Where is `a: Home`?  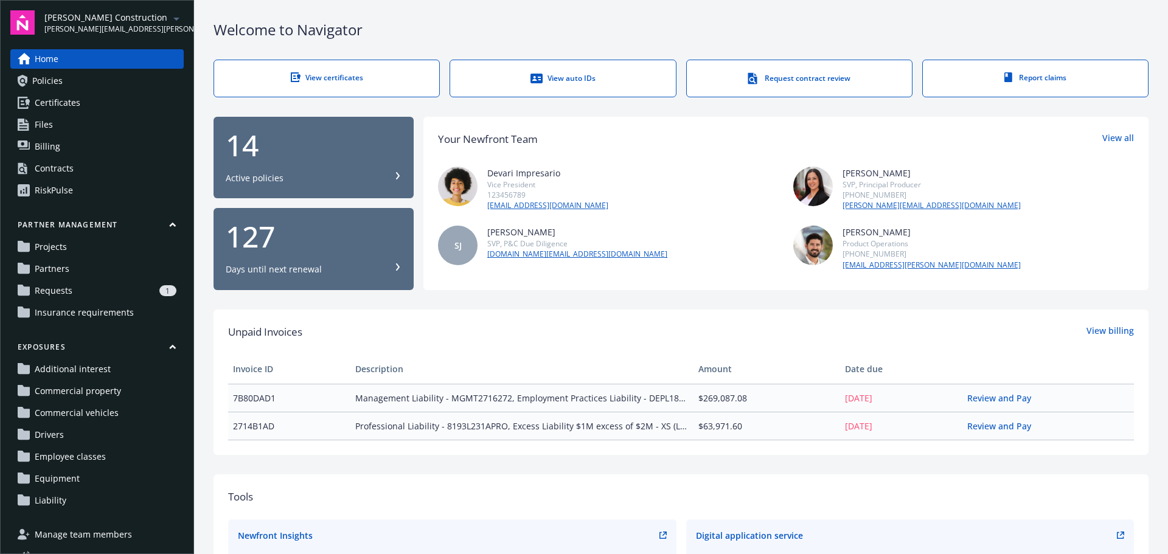
a: Home is located at coordinates (97, 59).